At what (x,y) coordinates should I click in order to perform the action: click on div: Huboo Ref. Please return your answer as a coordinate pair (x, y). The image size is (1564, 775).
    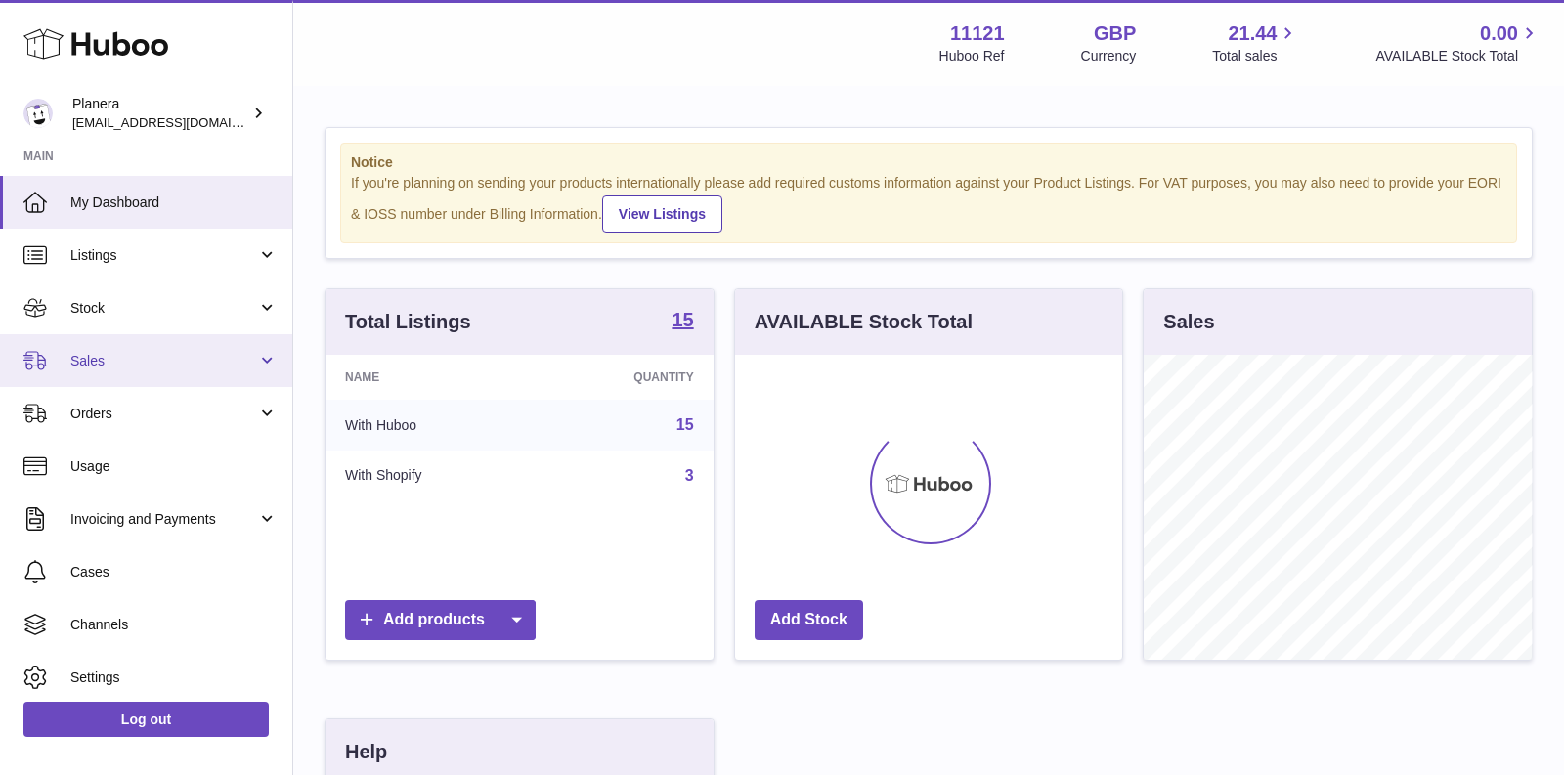
    Looking at the image, I should click on (971, 56).